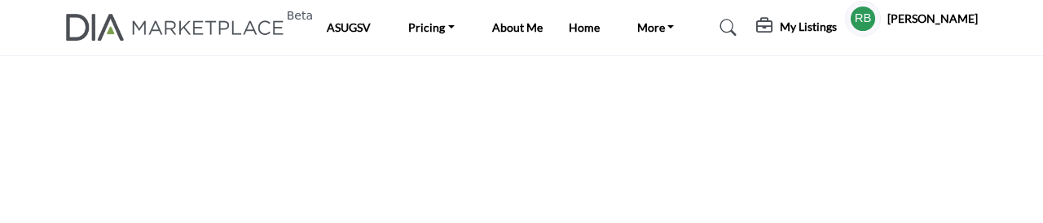 This screenshot has width=1043, height=223. I want to click on button: Show hide supplier dropdown, so click(863, 19).